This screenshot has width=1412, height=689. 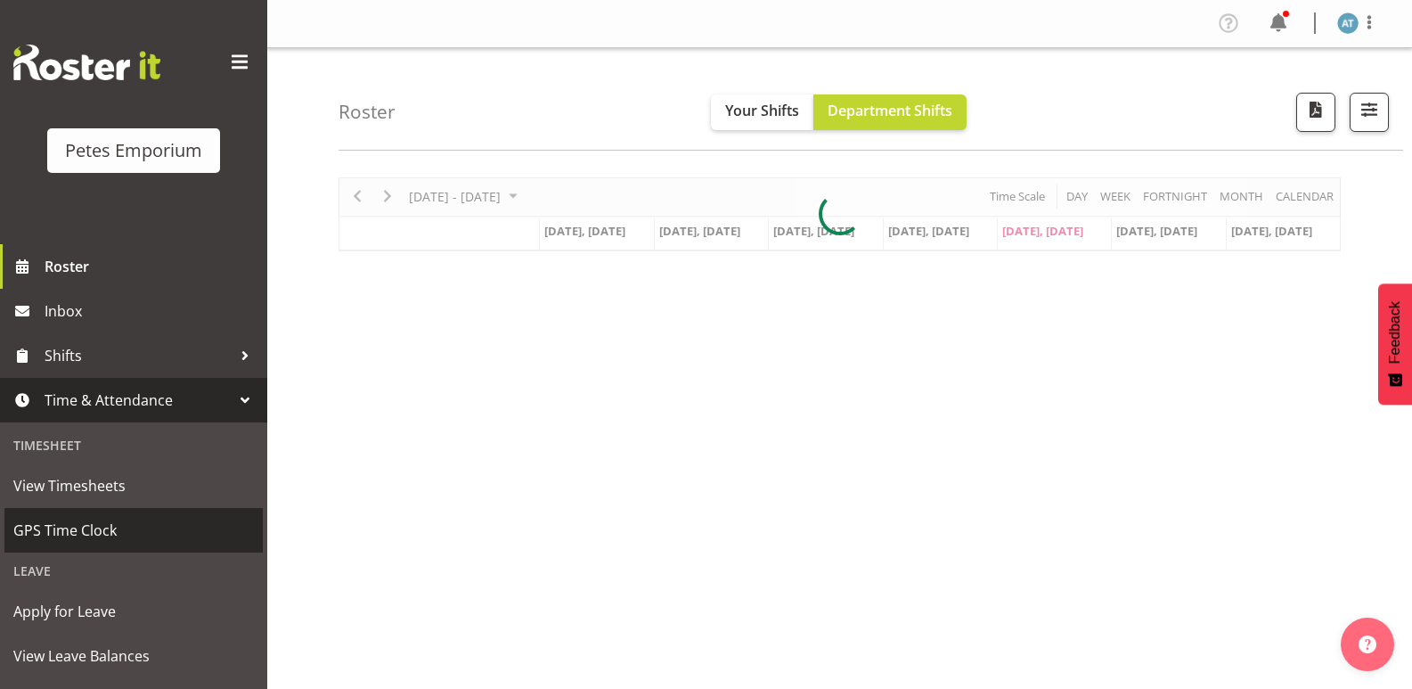 What do you see at coordinates (151, 311) in the screenshot?
I see `span: Inbox` at bounding box center [151, 311].